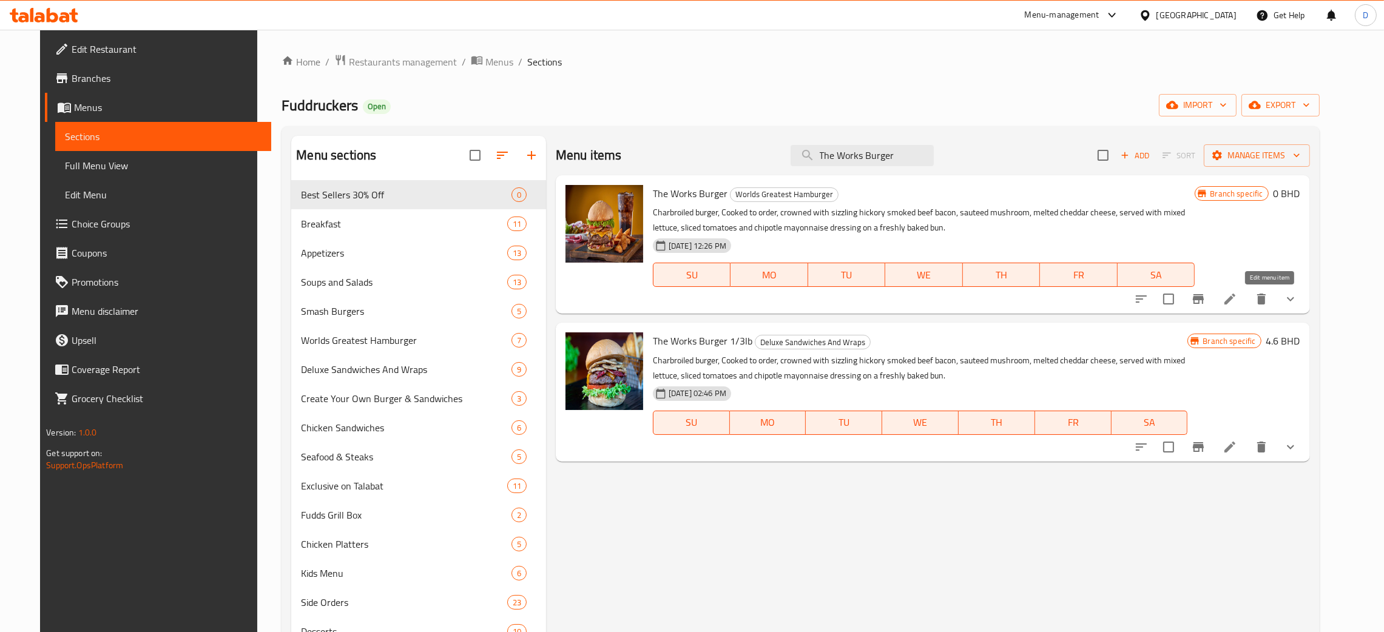 The width and height of the screenshot is (1384, 632). Describe the element at coordinates (403, 282) in the screenshot. I see `div: Soups and Salads` at that location.